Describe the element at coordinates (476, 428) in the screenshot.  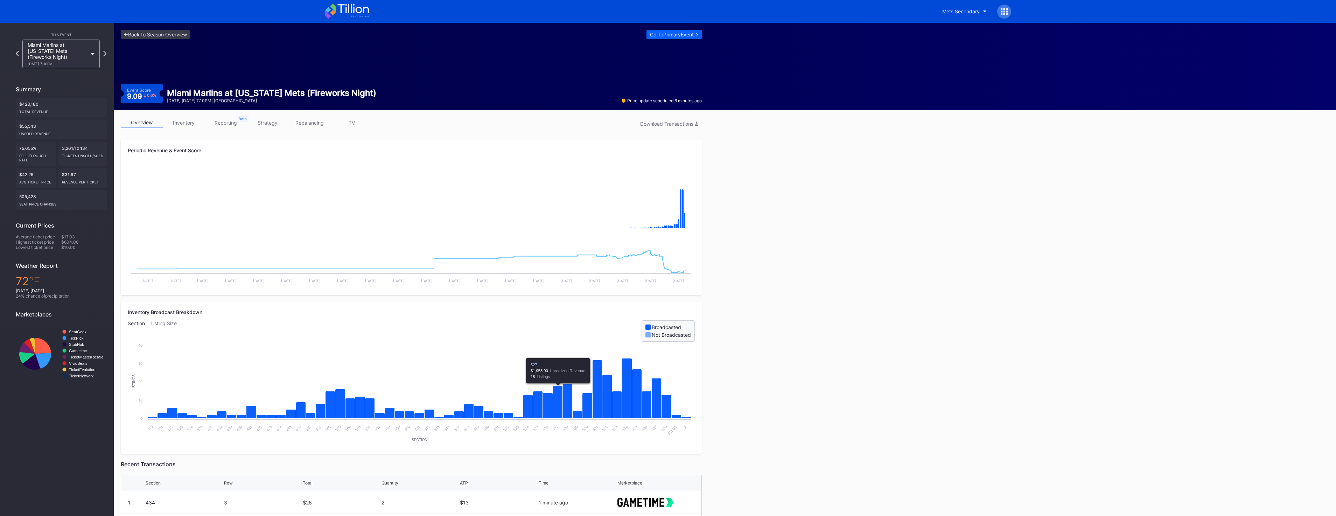
I see `text: 519` at that location.